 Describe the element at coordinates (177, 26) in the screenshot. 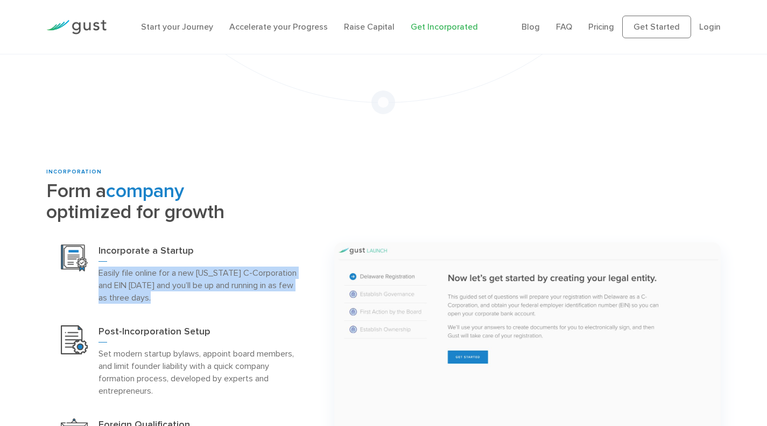

I see `a: Start your Journey` at that location.